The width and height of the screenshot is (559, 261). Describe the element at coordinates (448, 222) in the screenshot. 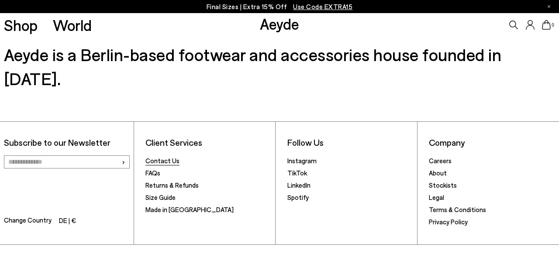

I see `a: Privacy Policy` at that location.